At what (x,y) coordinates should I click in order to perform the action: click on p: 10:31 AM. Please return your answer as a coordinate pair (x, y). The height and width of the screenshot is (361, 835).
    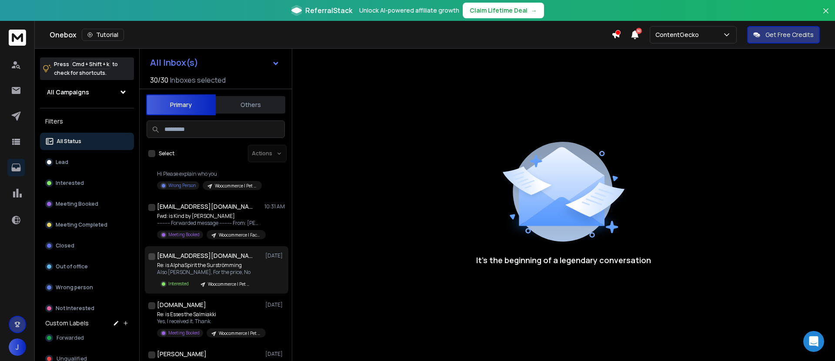
    Looking at the image, I should click on (274, 206).